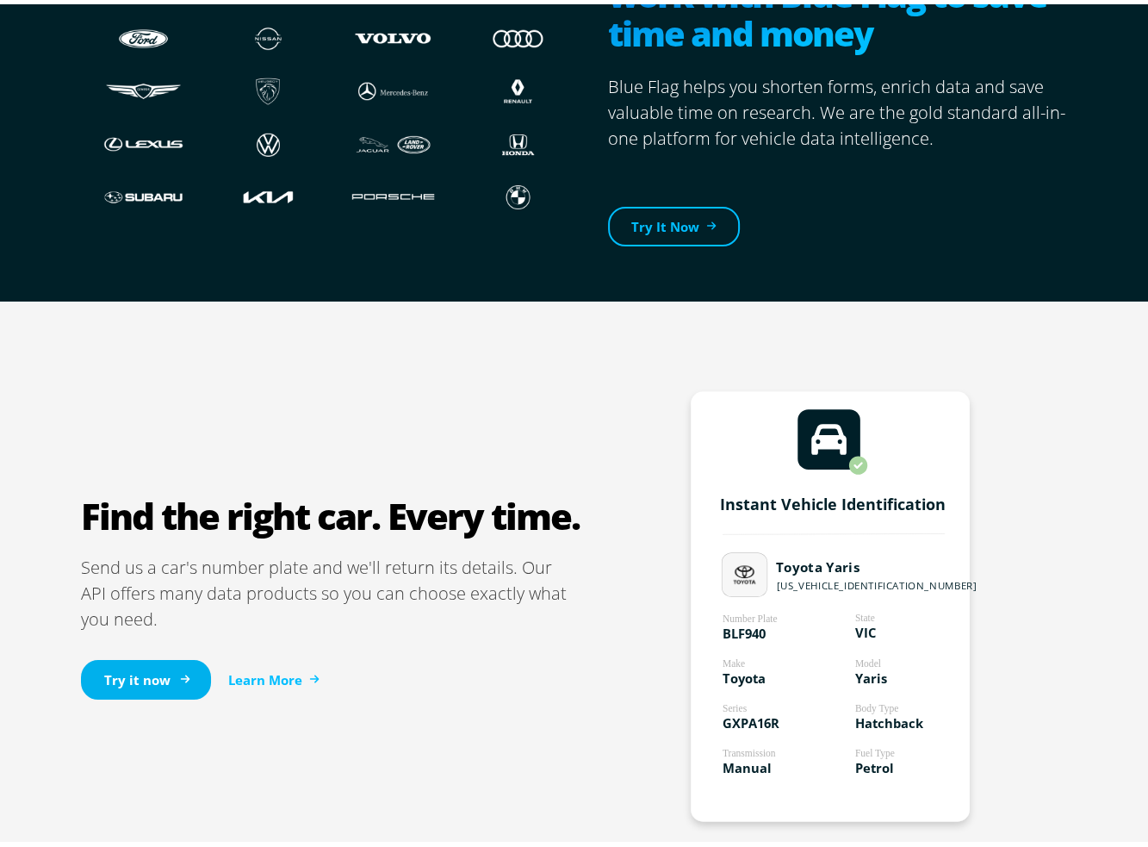 This screenshot has height=847, width=1148. Describe the element at coordinates (146, 675) in the screenshot. I see `a: Try it now` at that location.